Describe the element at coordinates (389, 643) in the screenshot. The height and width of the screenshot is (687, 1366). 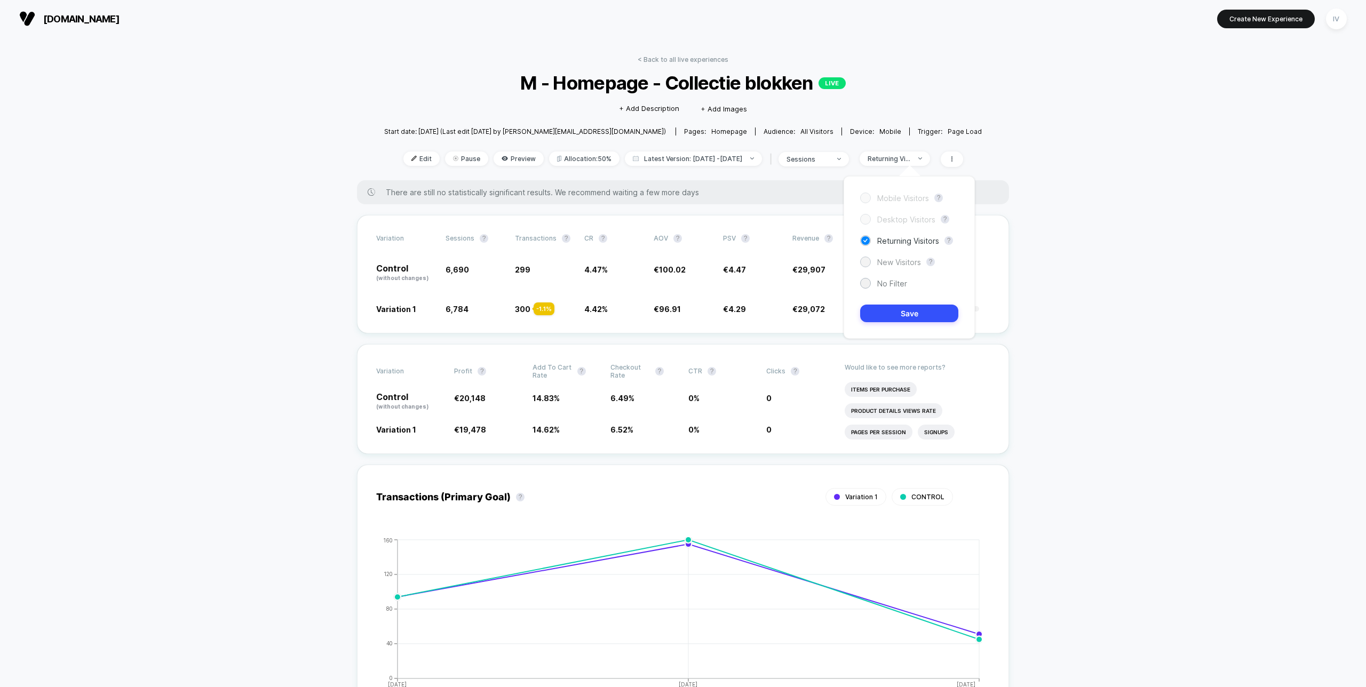
I see `tspan: 40` at that location.